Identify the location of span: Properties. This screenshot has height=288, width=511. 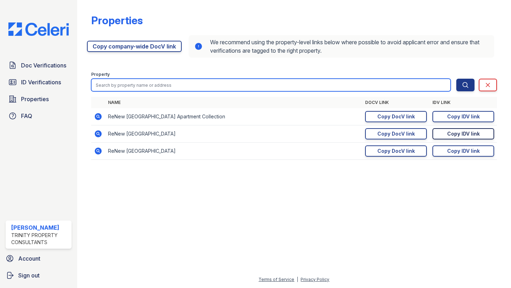
(35, 99).